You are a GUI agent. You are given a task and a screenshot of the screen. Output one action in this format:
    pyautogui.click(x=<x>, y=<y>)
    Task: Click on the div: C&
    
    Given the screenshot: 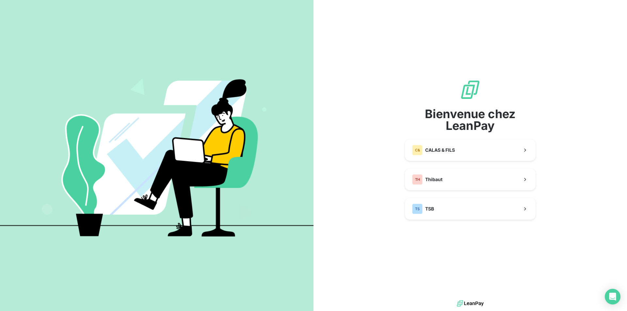 What is the action you would take?
    pyautogui.click(x=417, y=150)
    